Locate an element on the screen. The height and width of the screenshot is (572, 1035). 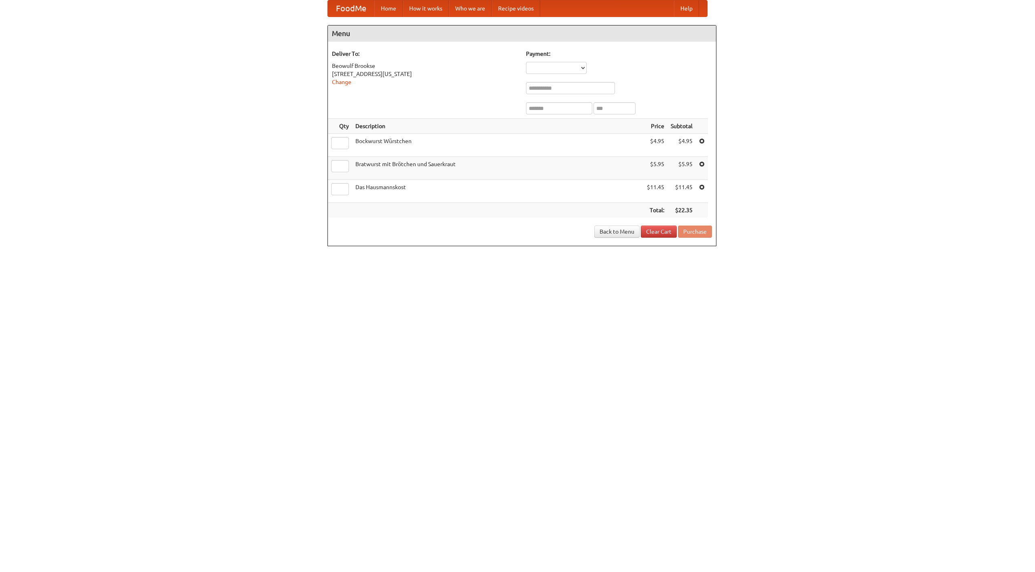
a: Home is located at coordinates (389, 8).